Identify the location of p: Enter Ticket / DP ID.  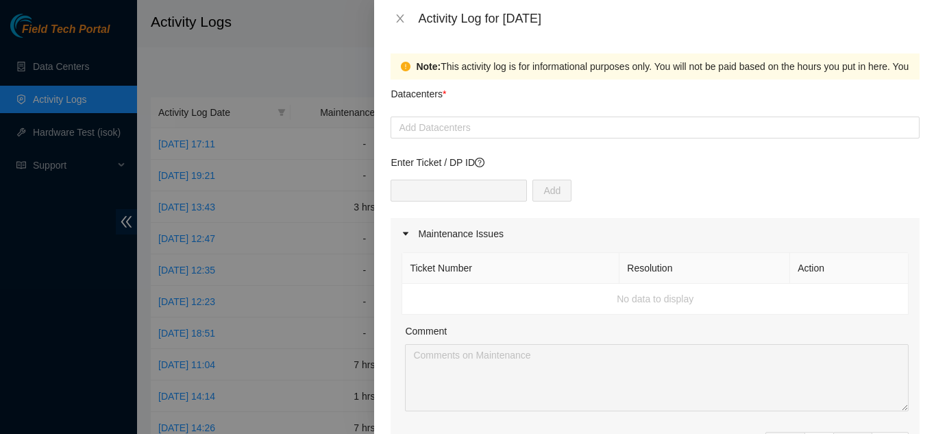
(655, 162).